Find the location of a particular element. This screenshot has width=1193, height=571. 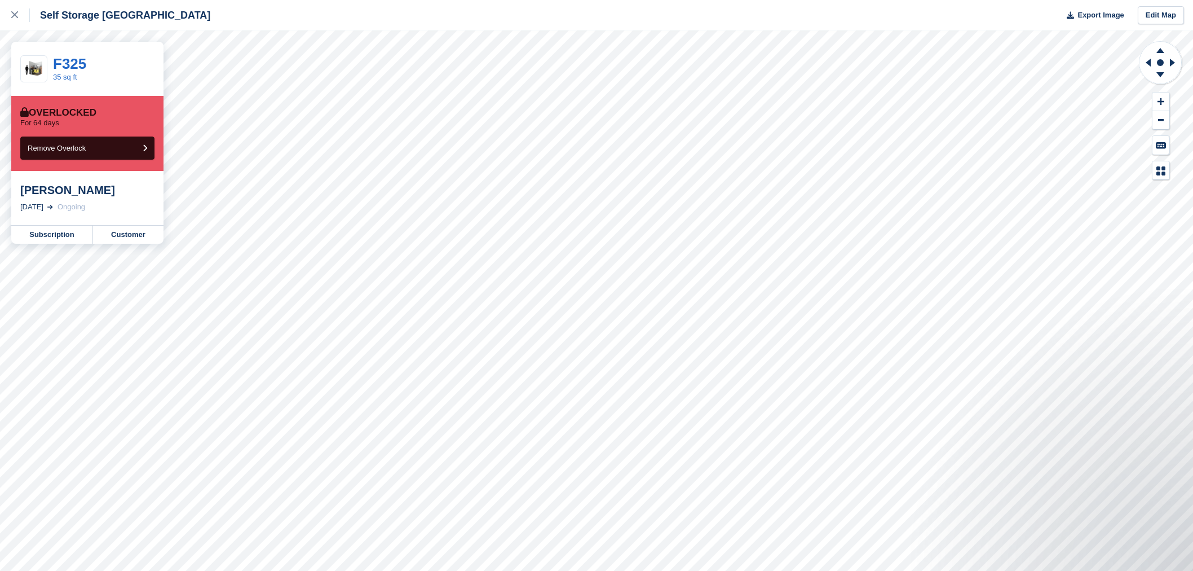

p: For 64 days is located at coordinates (39, 123).